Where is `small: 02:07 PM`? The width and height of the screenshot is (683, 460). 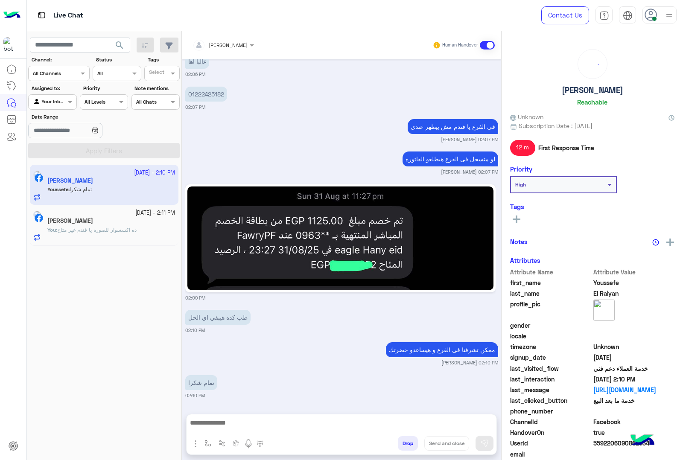 small: 02:07 PM is located at coordinates (195, 107).